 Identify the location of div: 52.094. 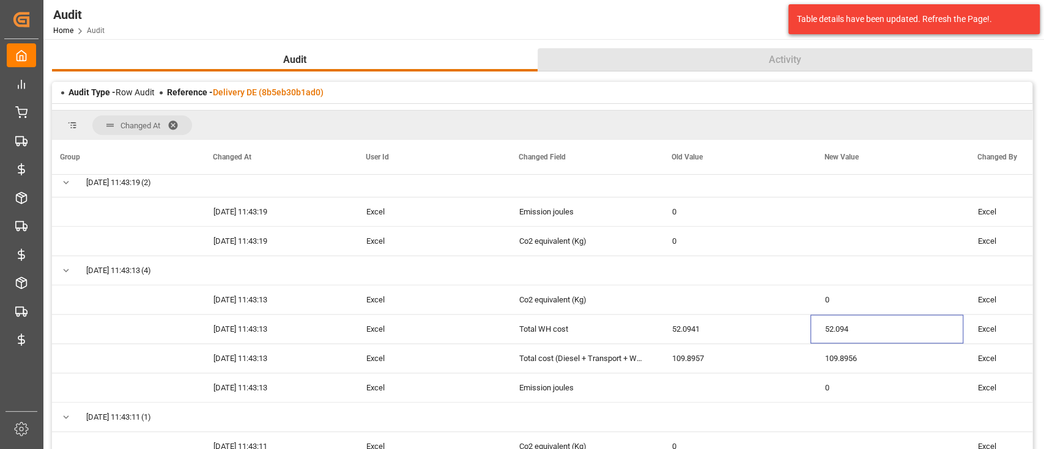
(887, 329).